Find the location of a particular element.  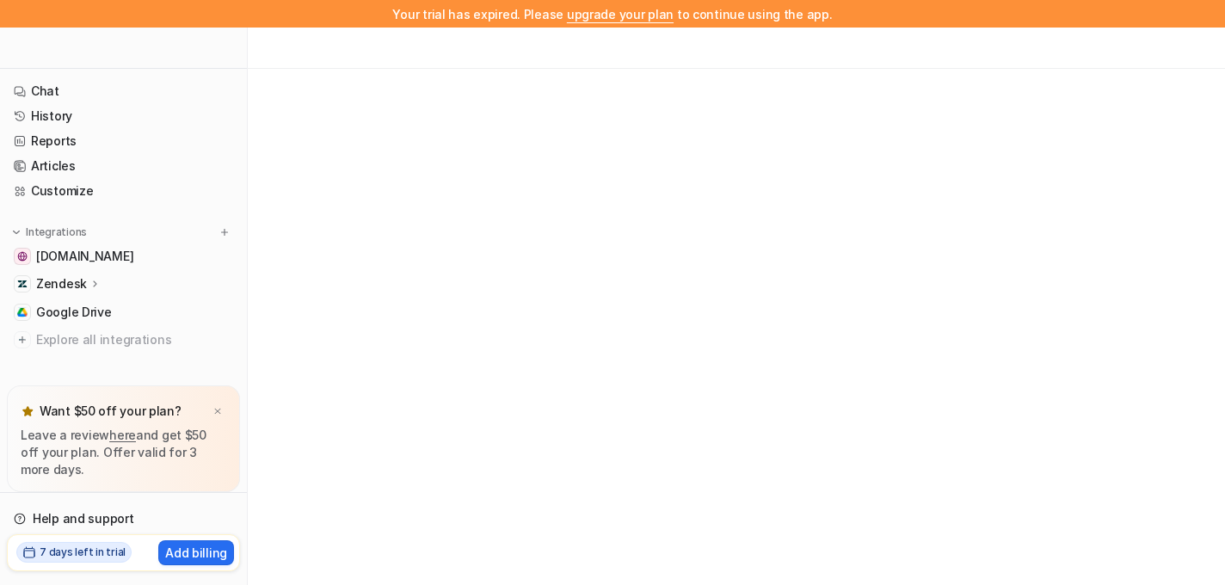

img: expand menu is located at coordinates (16, 232).